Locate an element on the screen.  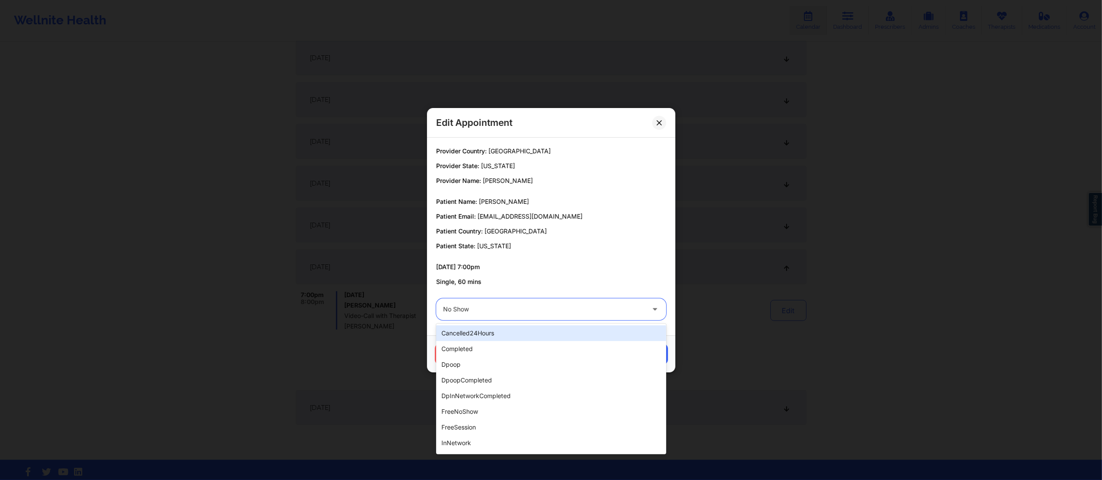
p: Provider State: is located at coordinates (551, 166).